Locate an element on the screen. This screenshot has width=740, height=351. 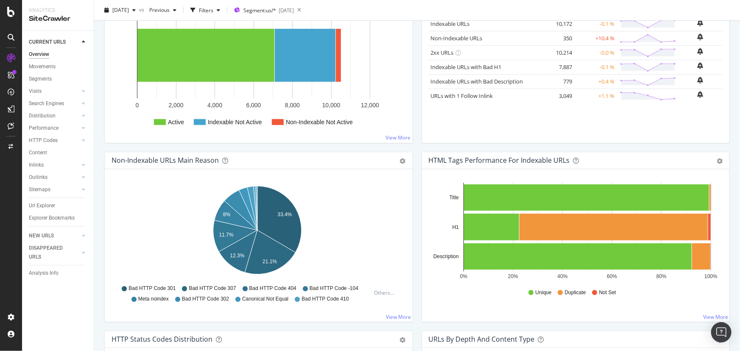
a: DISAPPEARED URLS is located at coordinates (54, 253).